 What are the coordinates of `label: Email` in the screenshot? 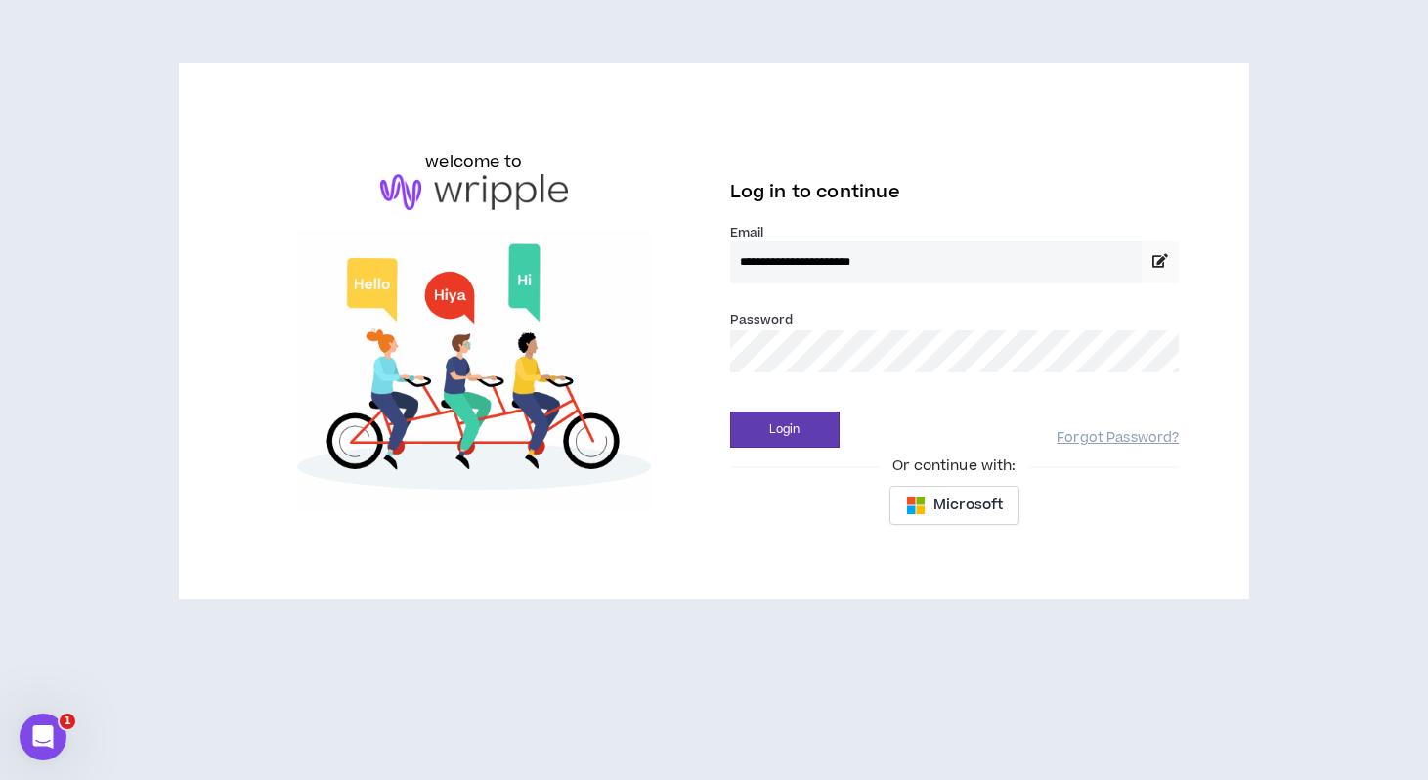 It's located at (955, 233).